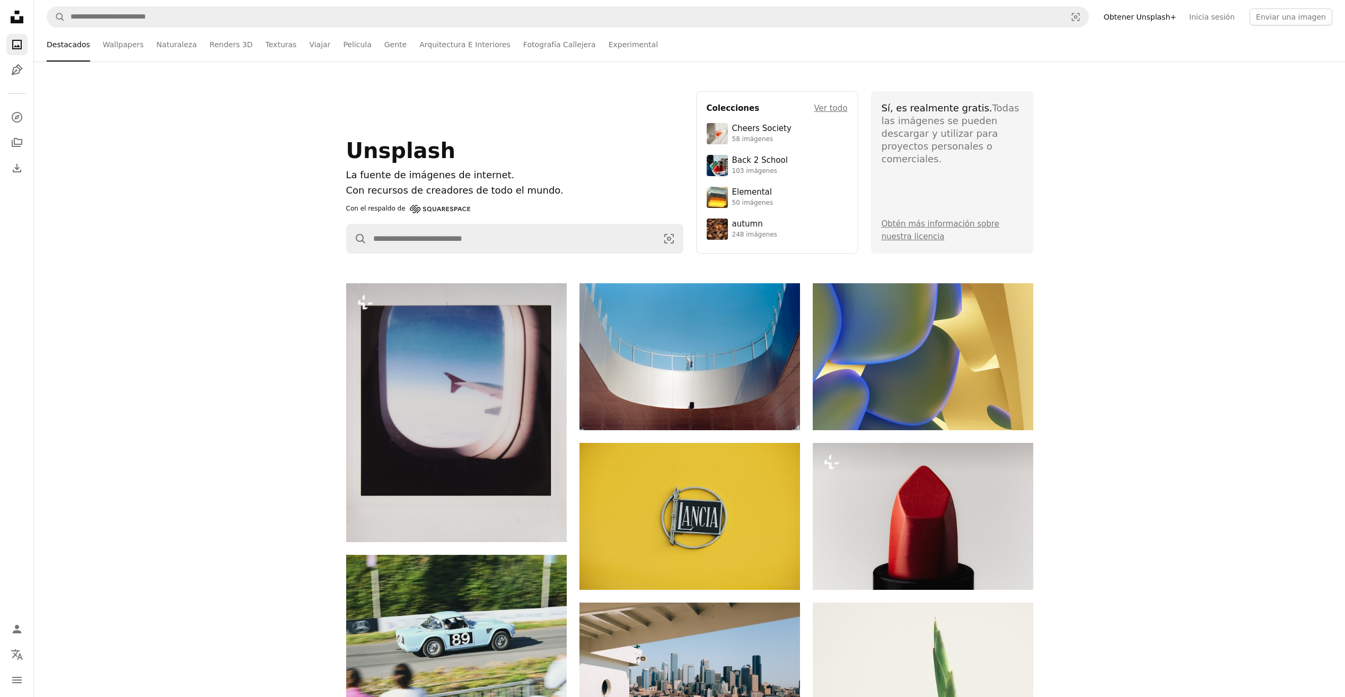 Image resolution: width=1345 pixels, height=697 pixels. I want to click on a: Fotos, so click(17, 45).